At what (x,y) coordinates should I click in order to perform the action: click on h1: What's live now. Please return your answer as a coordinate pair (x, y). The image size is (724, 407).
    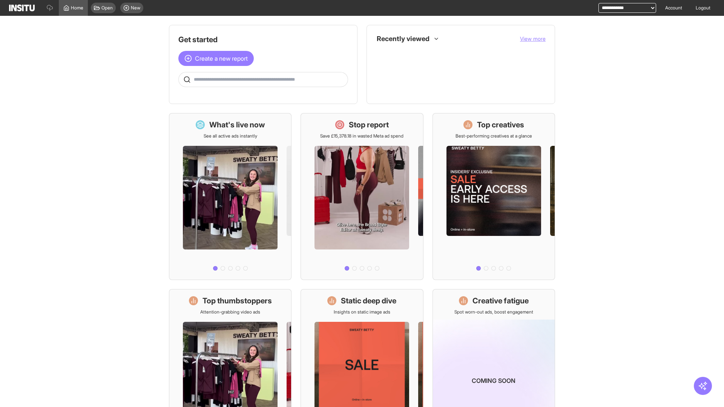
    Looking at the image, I should click on (237, 125).